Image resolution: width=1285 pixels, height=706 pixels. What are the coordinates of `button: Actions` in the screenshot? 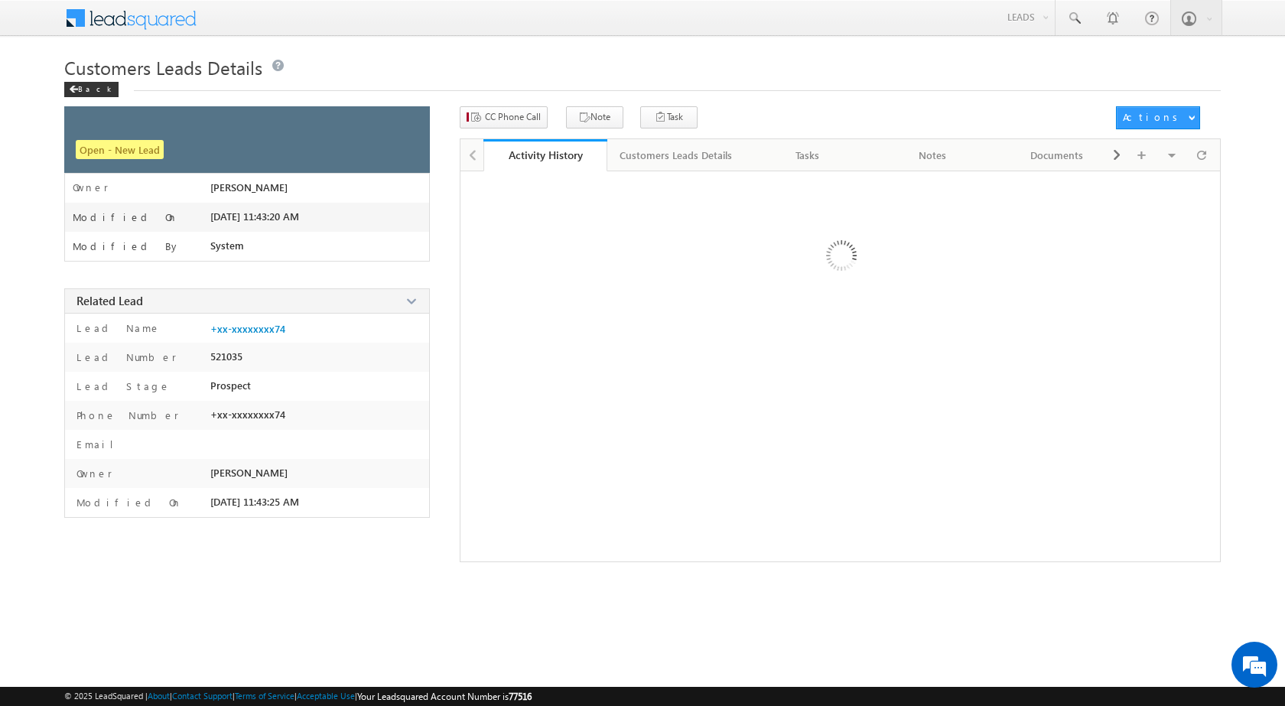 It's located at (1158, 118).